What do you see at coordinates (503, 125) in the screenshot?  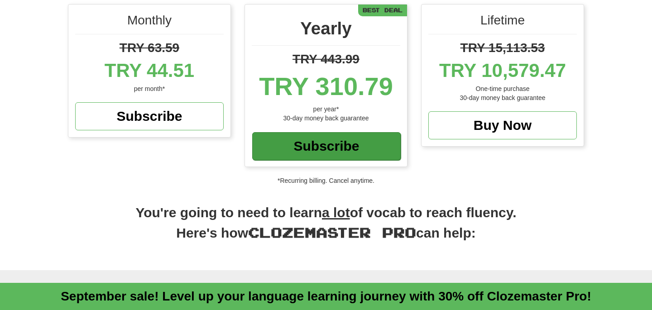 I see `a: Buy Now` at bounding box center [503, 125].